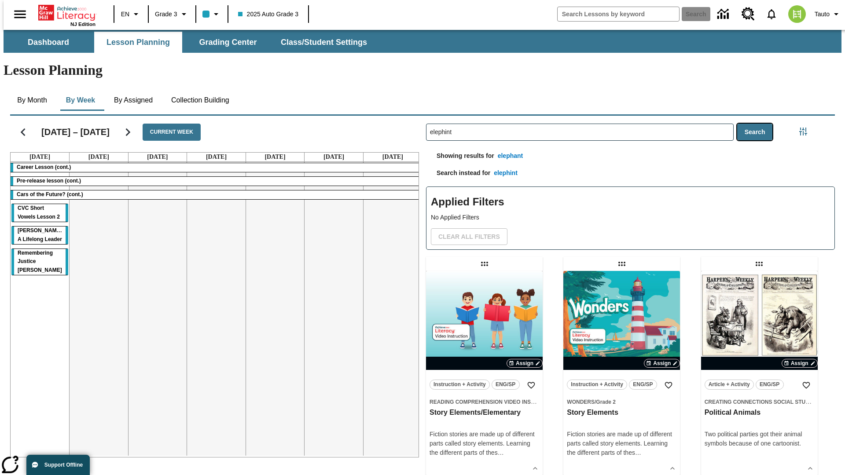 Image resolution: width=845 pixels, height=475 pixels. What do you see at coordinates (324, 42) in the screenshot?
I see `button: Class/Student Settings` at bounding box center [324, 42].